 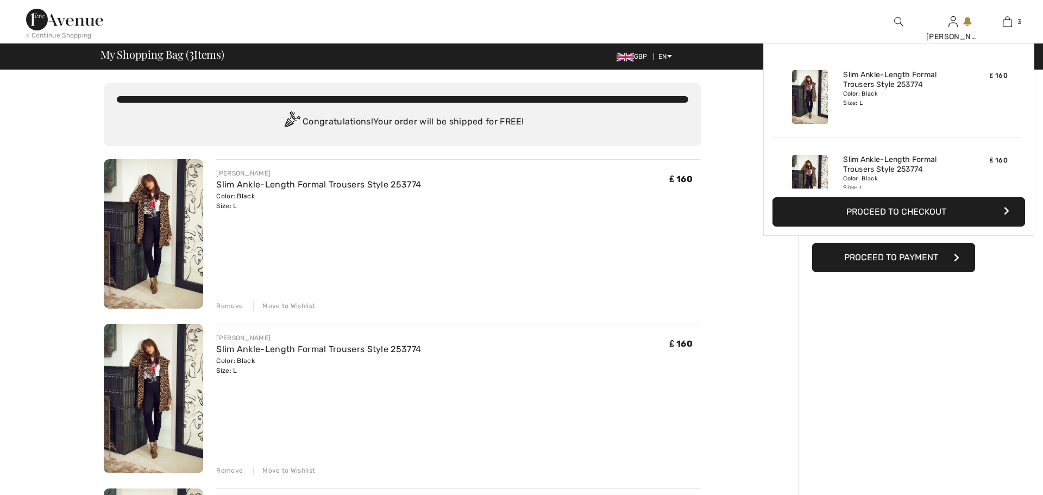 I want to click on span: EN, so click(x=665, y=56).